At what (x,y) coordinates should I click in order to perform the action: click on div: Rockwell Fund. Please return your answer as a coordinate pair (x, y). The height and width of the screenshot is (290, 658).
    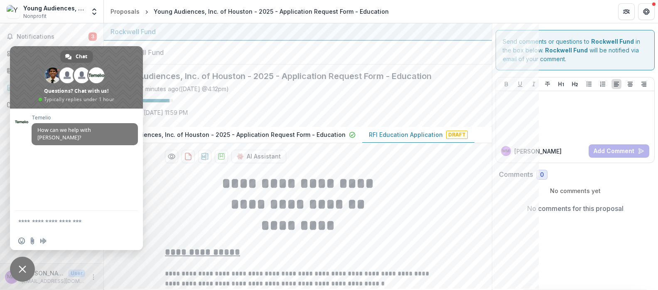
    Looking at the image, I should click on (298, 32).